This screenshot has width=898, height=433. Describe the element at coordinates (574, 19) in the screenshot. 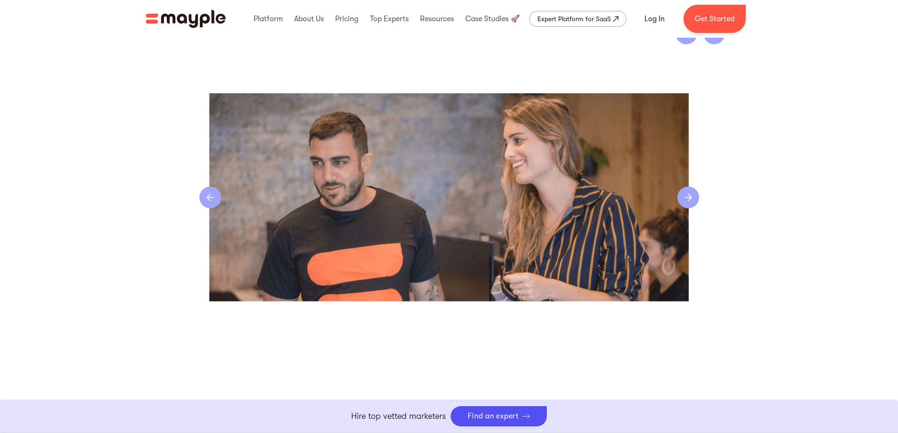

I see `div: Expert Platform for SaaS` at that location.